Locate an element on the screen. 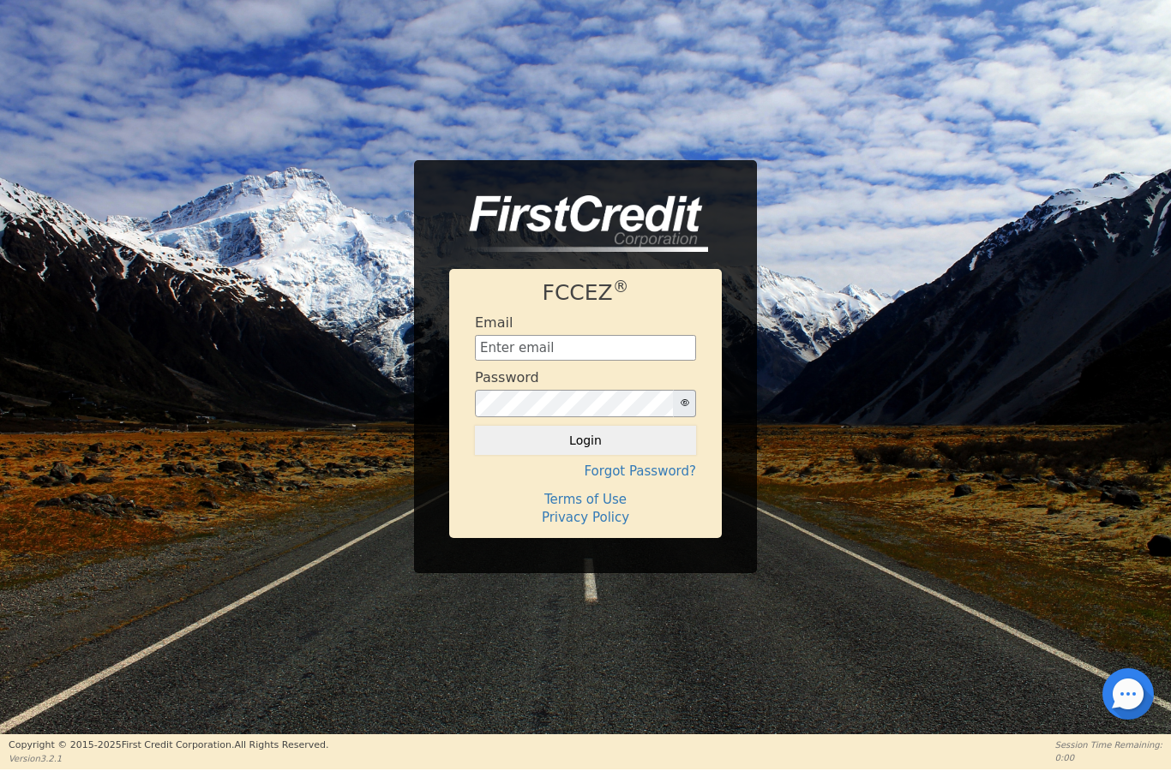  h4: Forgot Password? is located at coordinates (585, 471).